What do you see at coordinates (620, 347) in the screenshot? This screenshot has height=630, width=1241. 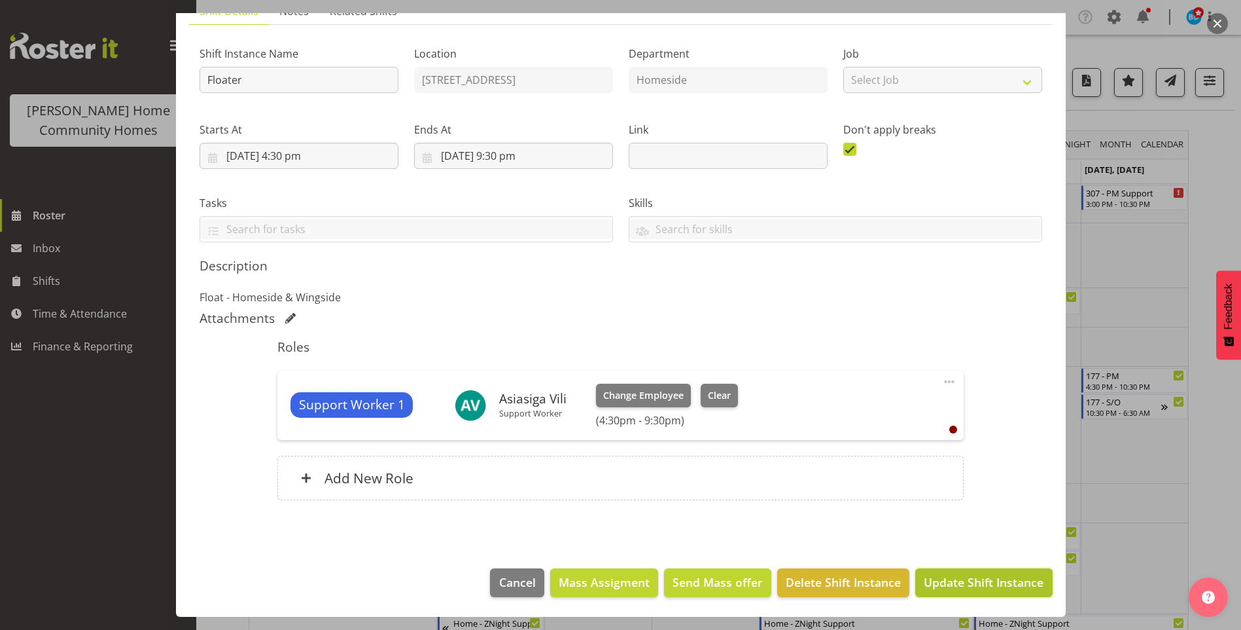 I see `h5: Roles` at bounding box center [620, 347].